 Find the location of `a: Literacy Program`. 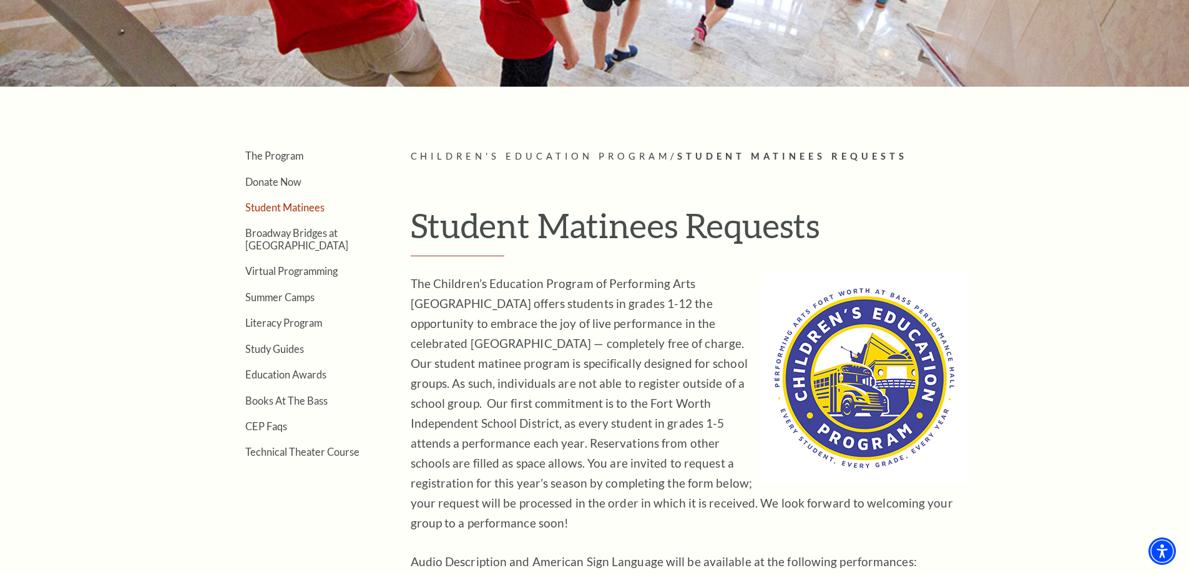

a: Literacy Program is located at coordinates (283, 323).